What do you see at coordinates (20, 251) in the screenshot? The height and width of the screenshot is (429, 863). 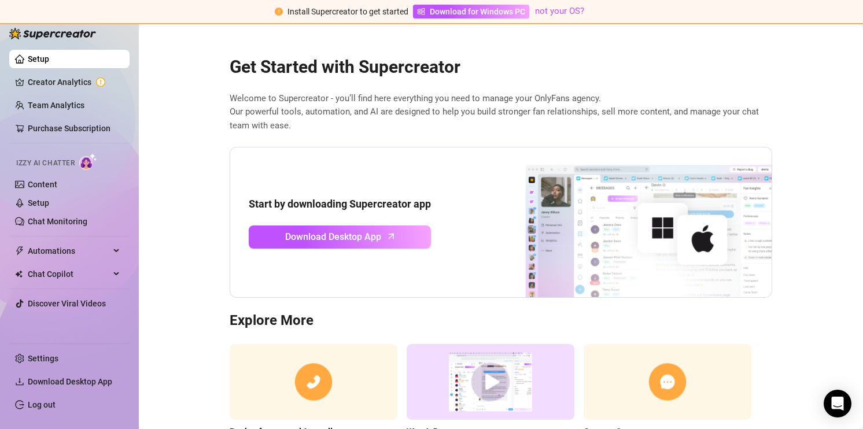 I see `span: thunderbolt` at bounding box center [20, 251].